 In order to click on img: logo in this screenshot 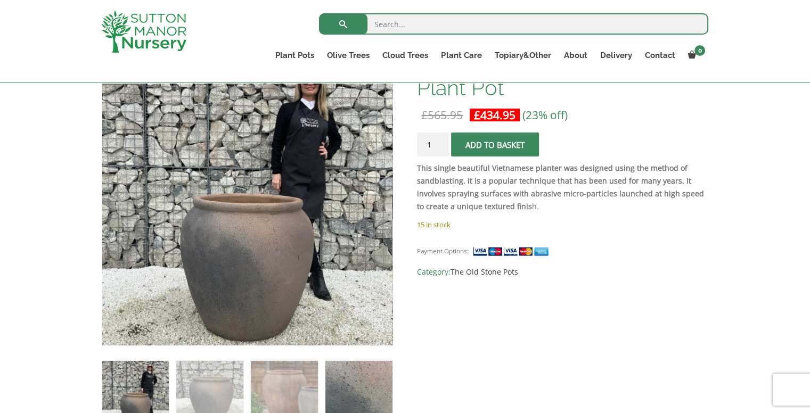, I will do `click(144, 31)`.